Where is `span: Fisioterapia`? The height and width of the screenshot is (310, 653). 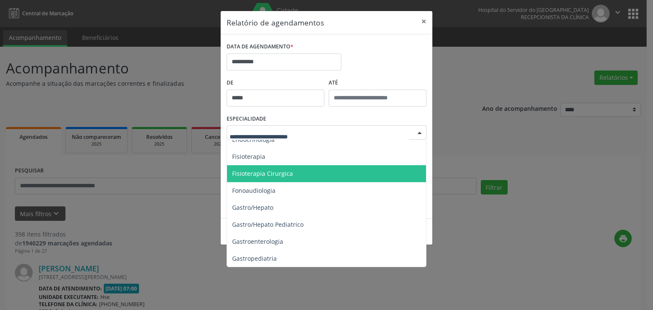 span: Fisioterapia is located at coordinates (249, 156).